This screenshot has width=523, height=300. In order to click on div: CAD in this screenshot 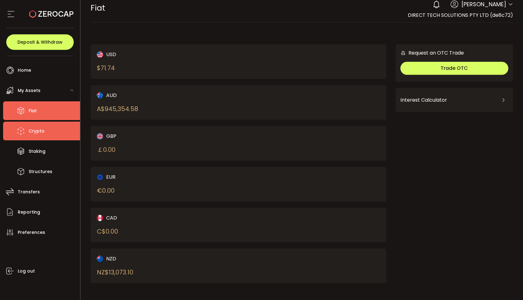, I will do `click(161, 217)`.